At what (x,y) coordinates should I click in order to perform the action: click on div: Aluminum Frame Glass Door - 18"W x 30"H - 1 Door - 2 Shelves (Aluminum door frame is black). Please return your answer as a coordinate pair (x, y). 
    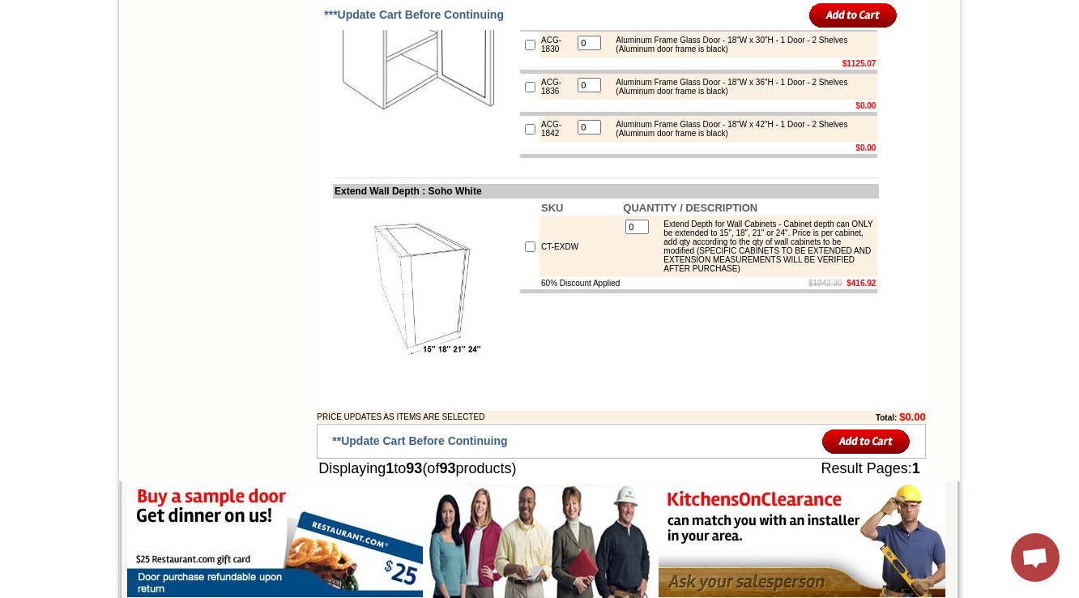
    Looking at the image, I should click on (740, 45).